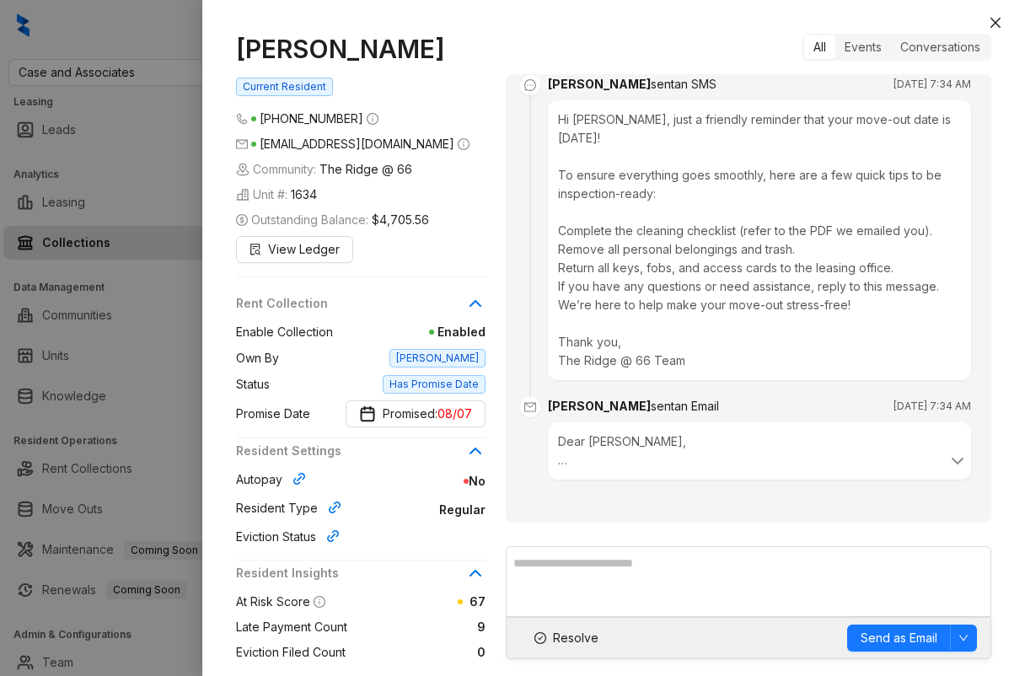  What do you see at coordinates (294, 249) in the screenshot?
I see `button: View Ledger` at bounding box center [294, 249].